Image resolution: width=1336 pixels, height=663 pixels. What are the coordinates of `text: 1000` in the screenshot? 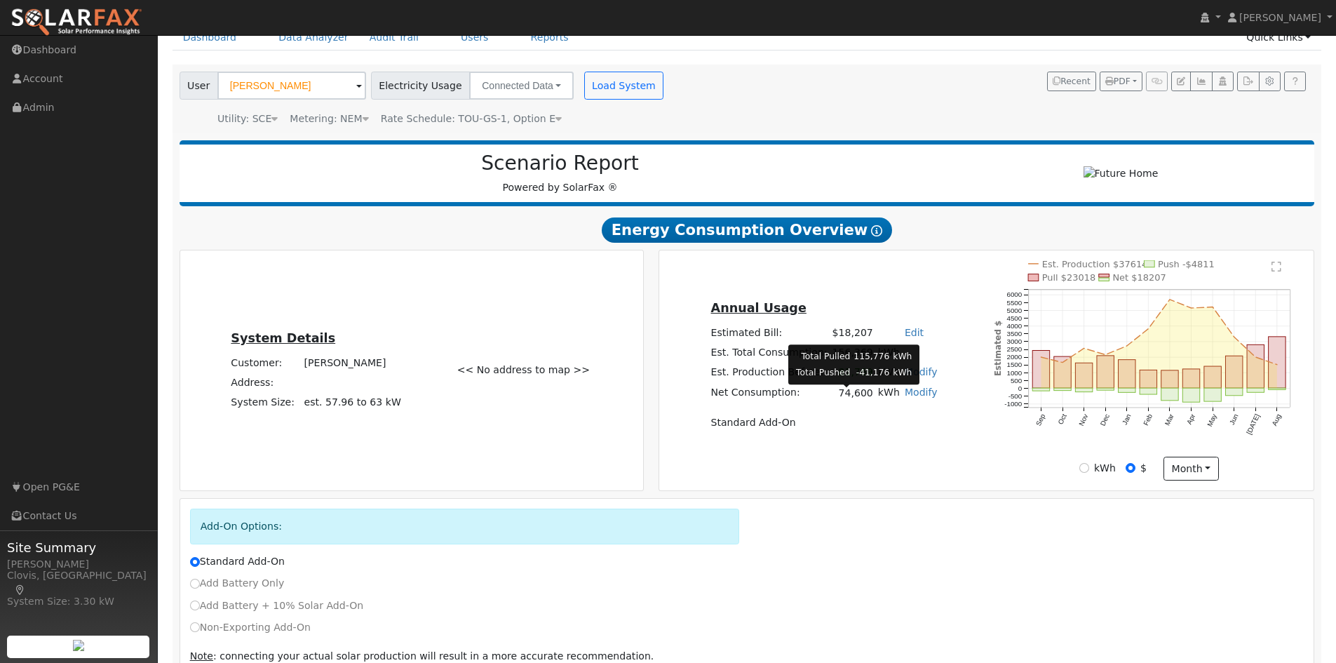 It's located at (1015, 372).